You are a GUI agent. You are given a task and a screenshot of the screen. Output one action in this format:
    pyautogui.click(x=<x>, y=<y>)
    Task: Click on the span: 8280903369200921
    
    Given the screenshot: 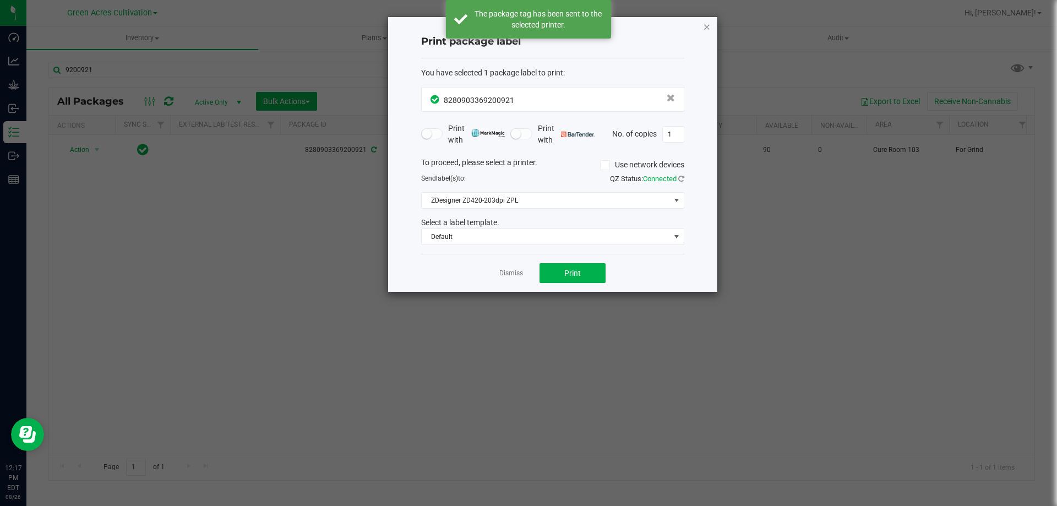 What is the action you would take?
    pyautogui.click(x=479, y=100)
    